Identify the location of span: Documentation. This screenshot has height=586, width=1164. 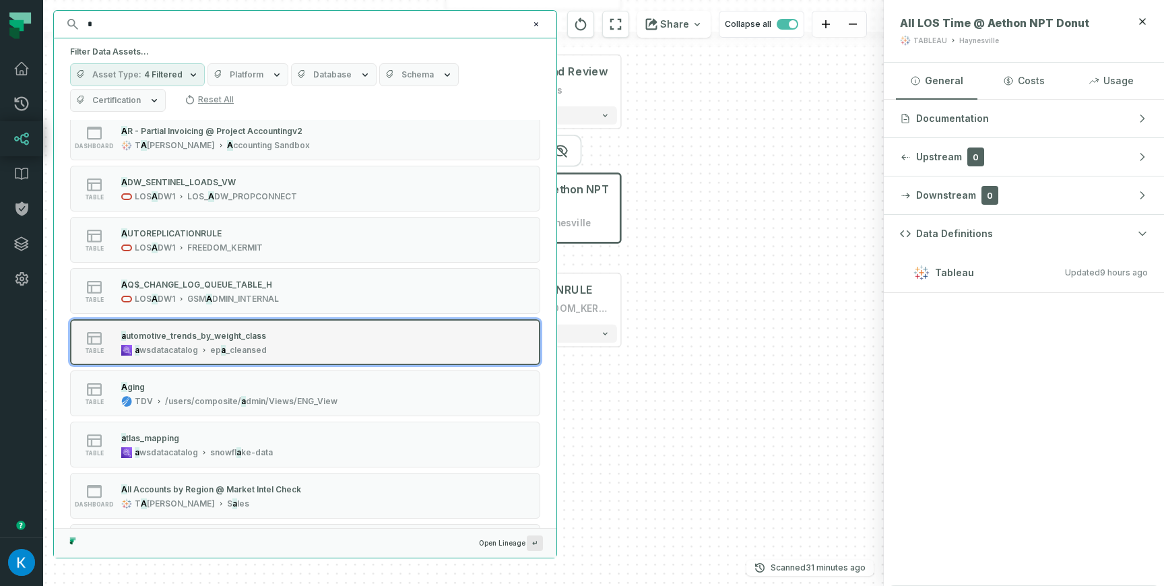
(952, 119).